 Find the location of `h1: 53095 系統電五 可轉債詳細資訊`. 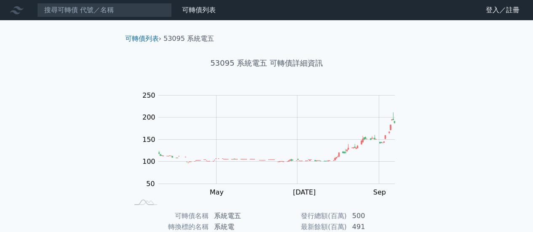

h1: 53095 系統電五 可轉債詳細資訊 is located at coordinates (266, 63).